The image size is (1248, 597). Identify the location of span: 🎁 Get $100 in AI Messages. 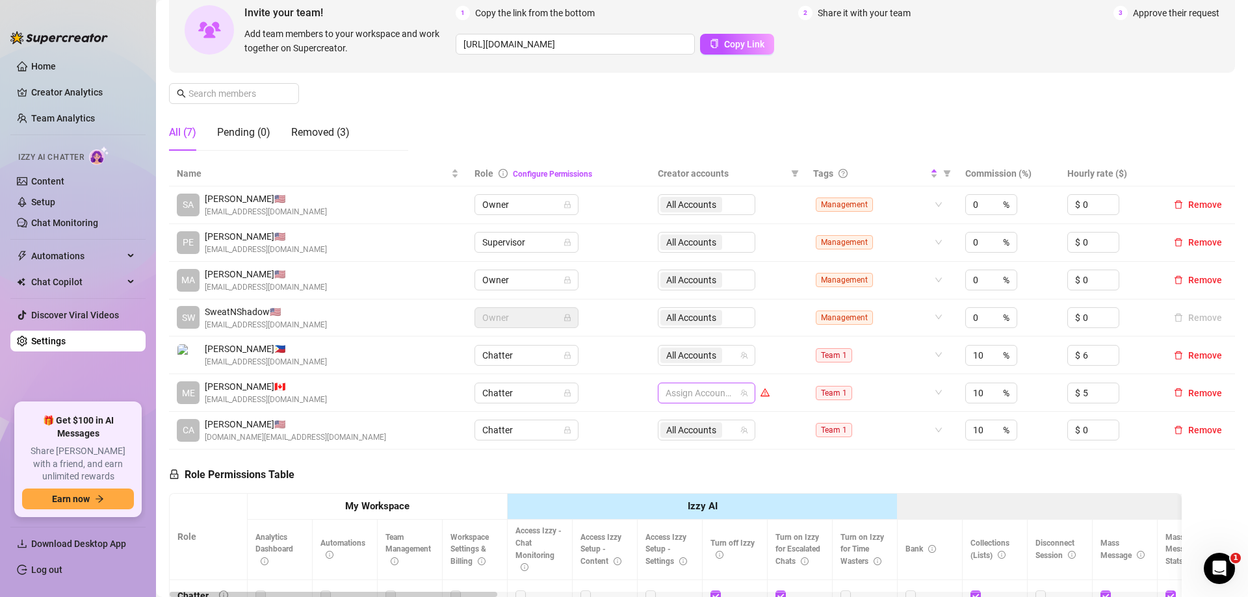
(78, 427).